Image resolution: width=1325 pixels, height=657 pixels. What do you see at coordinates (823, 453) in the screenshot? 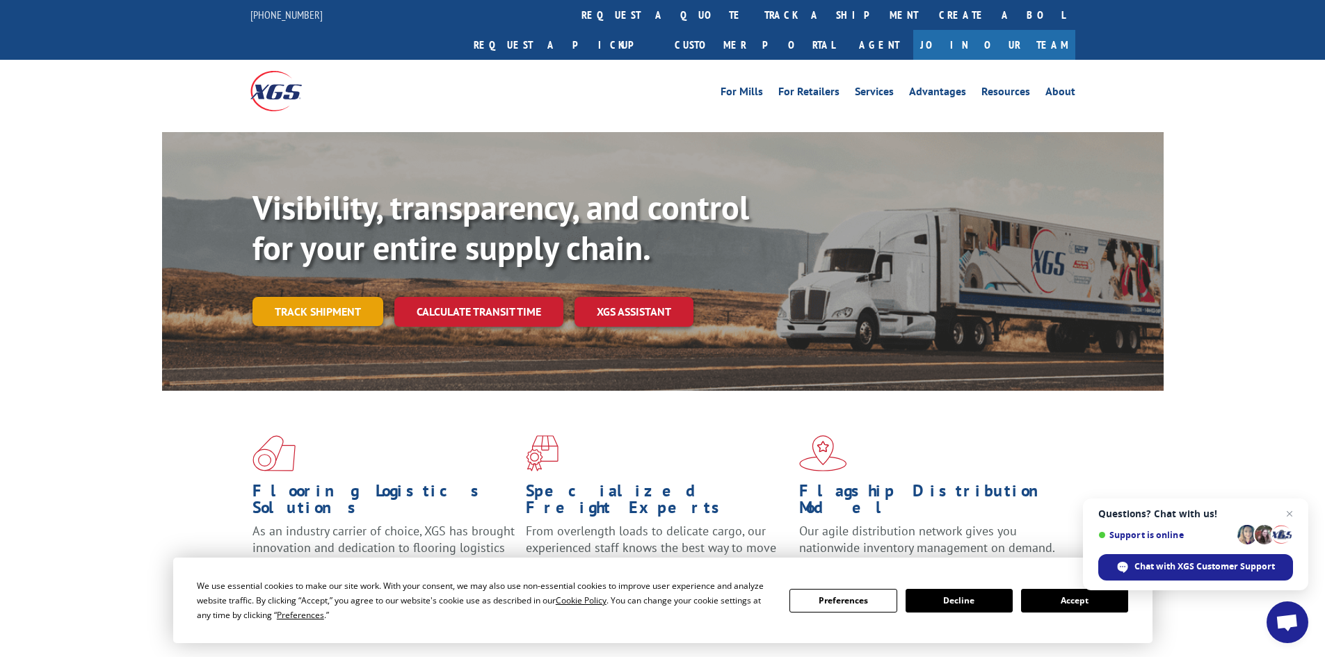
I see `img: xgs-icon-flagship-distribution-model-red` at bounding box center [823, 453].